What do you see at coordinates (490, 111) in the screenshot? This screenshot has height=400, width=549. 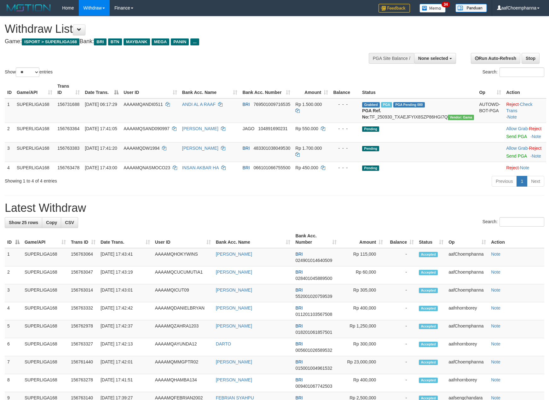 I see `td: AUTOWD-BOT-PGA` at bounding box center [490, 111].